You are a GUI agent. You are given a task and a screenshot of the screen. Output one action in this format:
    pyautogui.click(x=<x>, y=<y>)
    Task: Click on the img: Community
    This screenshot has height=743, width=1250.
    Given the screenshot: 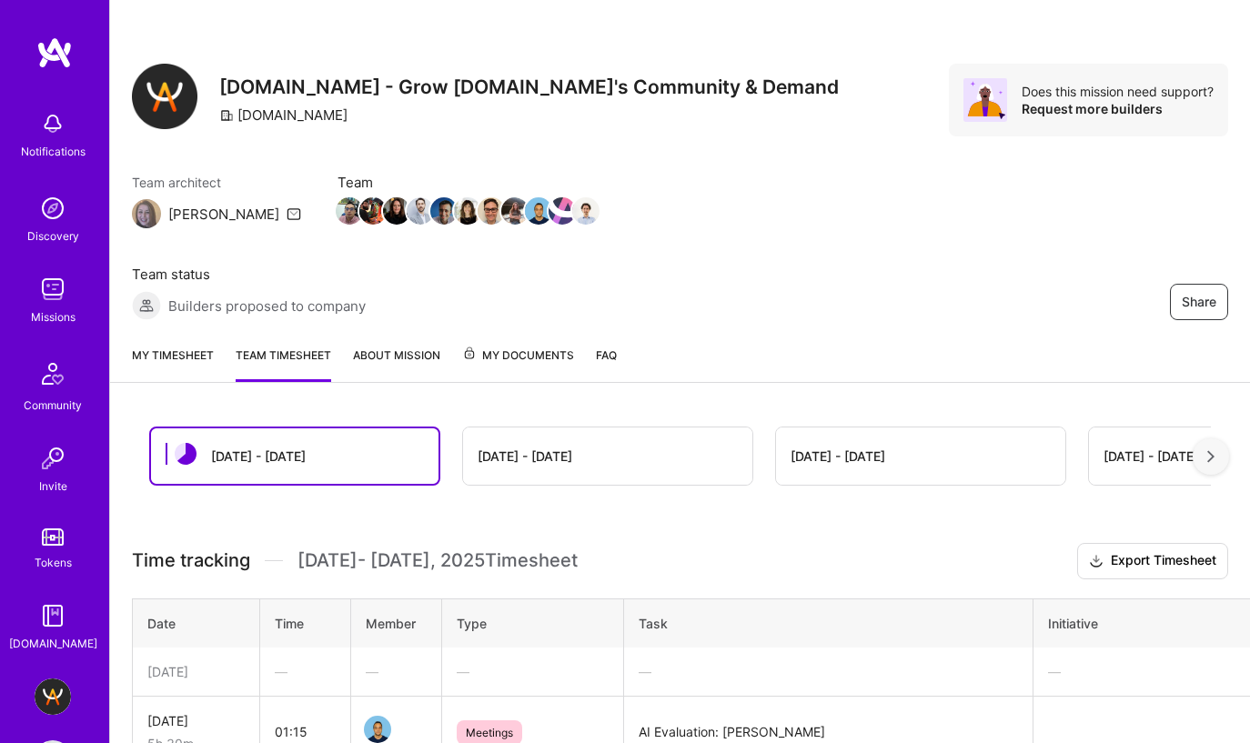 What is the action you would take?
    pyautogui.click(x=53, y=374)
    